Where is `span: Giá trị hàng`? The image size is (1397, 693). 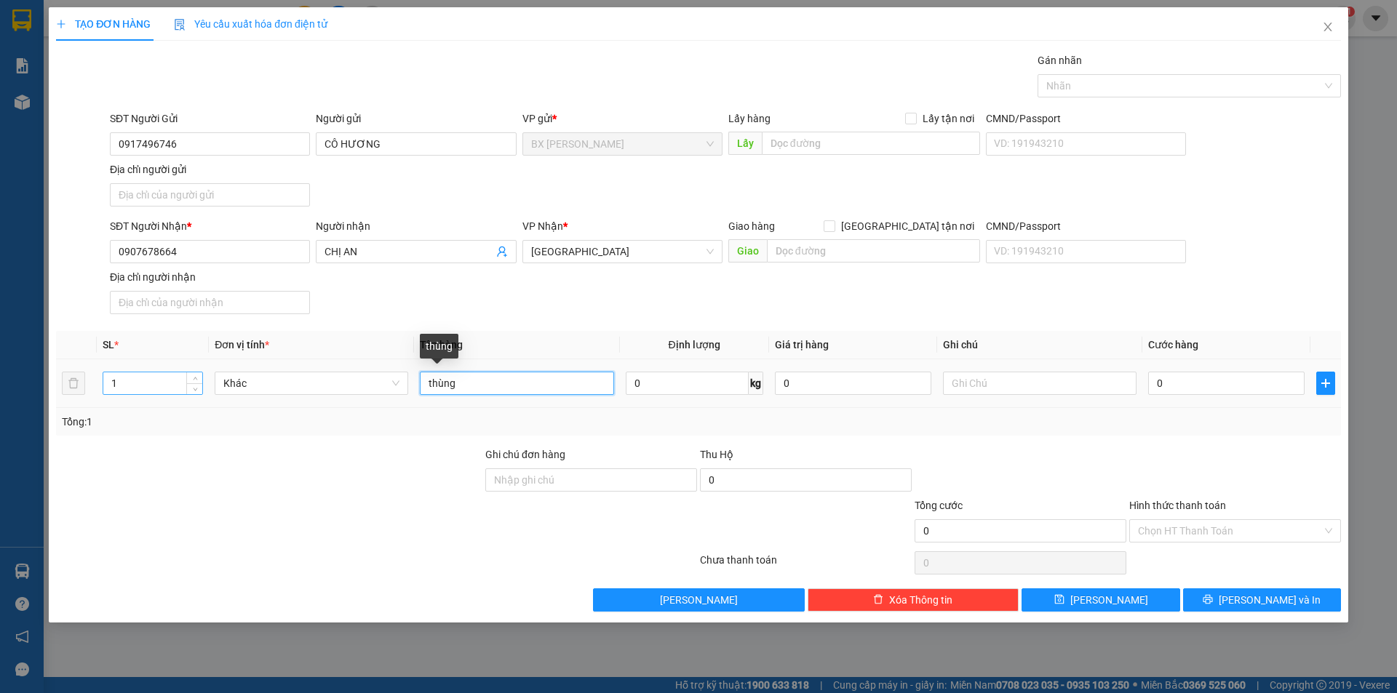
span: Giá trị hàng is located at coordinates (802, 345).